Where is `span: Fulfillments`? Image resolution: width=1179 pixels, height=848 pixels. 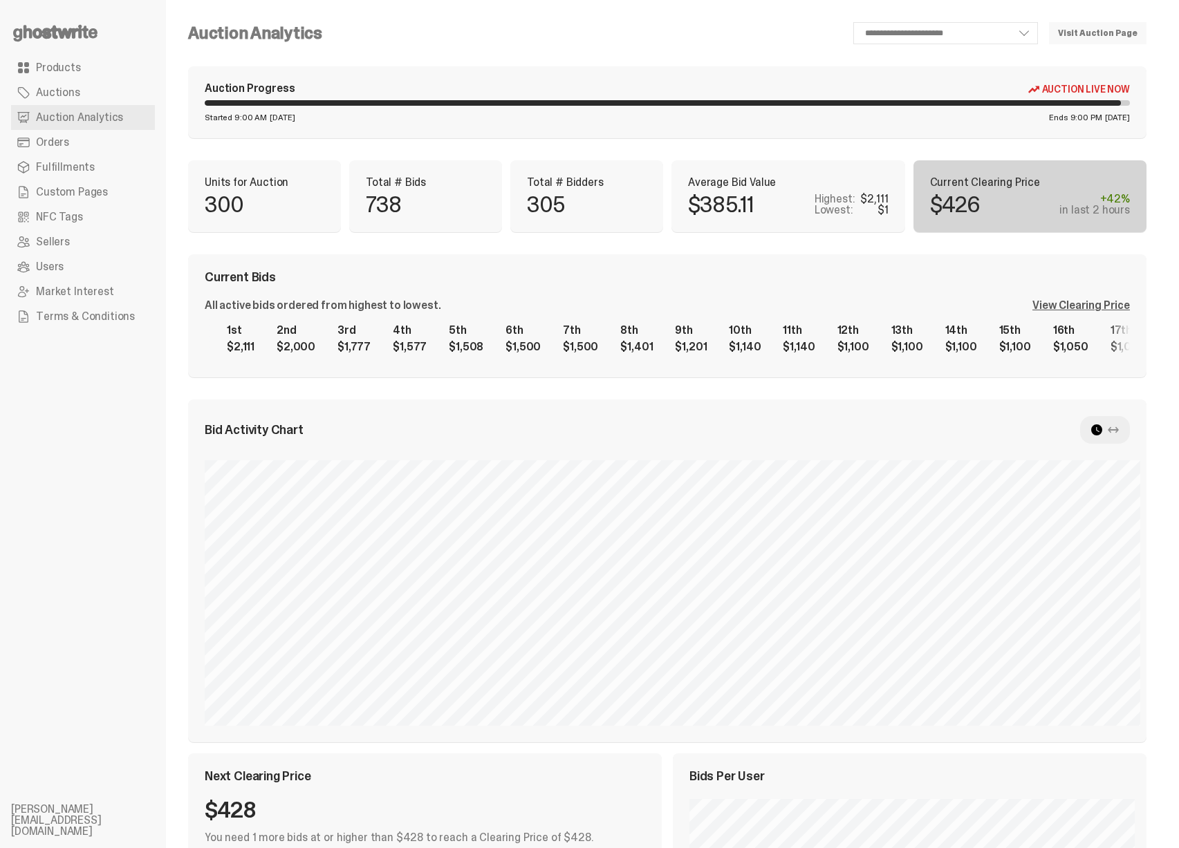
span: Fulfillments is located at coordinates (65, 167).